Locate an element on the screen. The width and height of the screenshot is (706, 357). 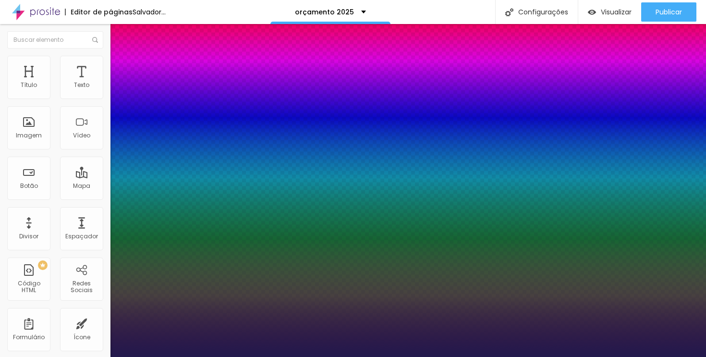
img: view-1.svg is located at coordinates (592, 12).